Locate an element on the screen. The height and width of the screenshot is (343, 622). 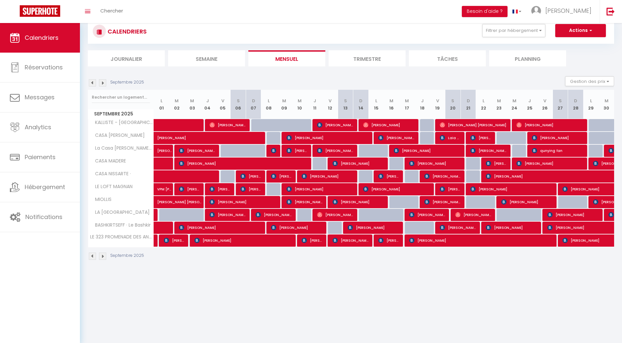
span: LE LOFT MAGNAN is located at coordinates (112, 187).